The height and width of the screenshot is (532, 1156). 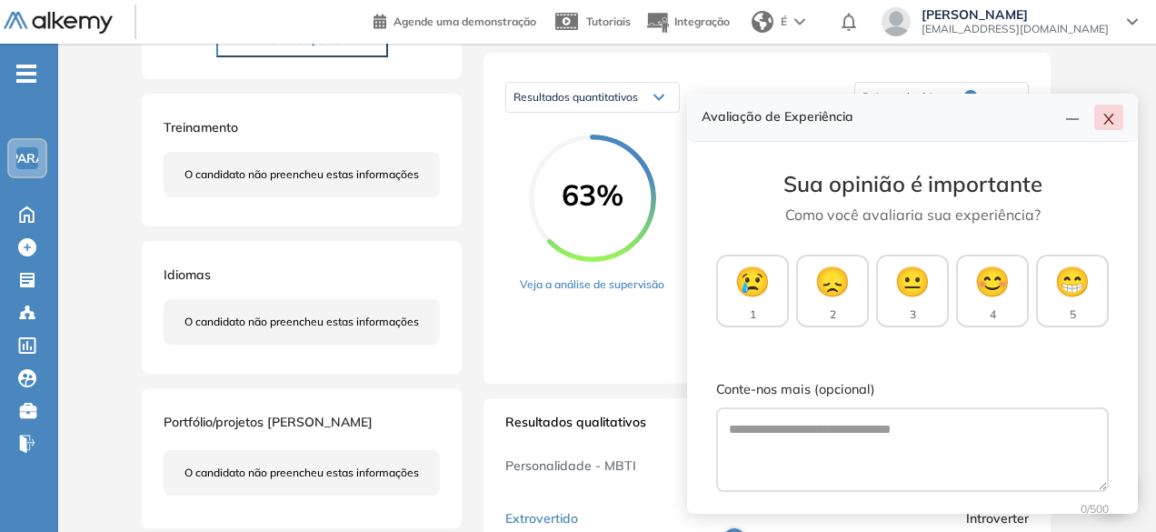 What do you see at coordinates (592, 285) in the screenshot?
I see `a: Veja a análise de supervisão` at bounding box center [592, 285].